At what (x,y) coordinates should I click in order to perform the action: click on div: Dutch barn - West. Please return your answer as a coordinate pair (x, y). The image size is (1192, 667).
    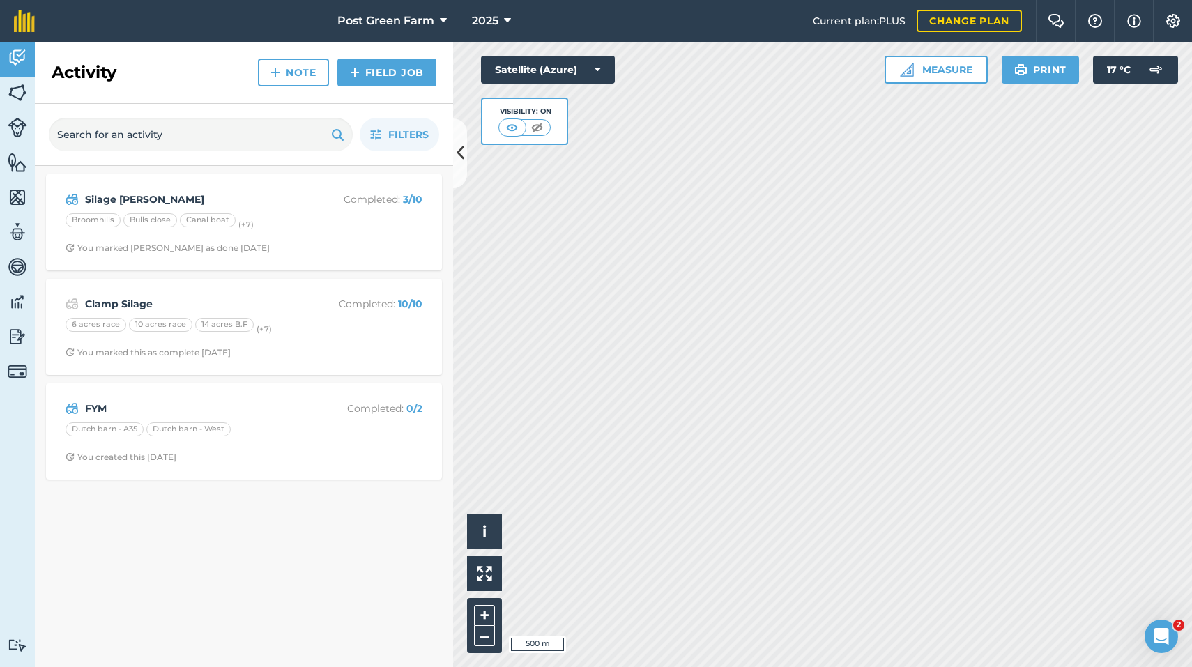
    Looking at the image, I should click on (188, 430).